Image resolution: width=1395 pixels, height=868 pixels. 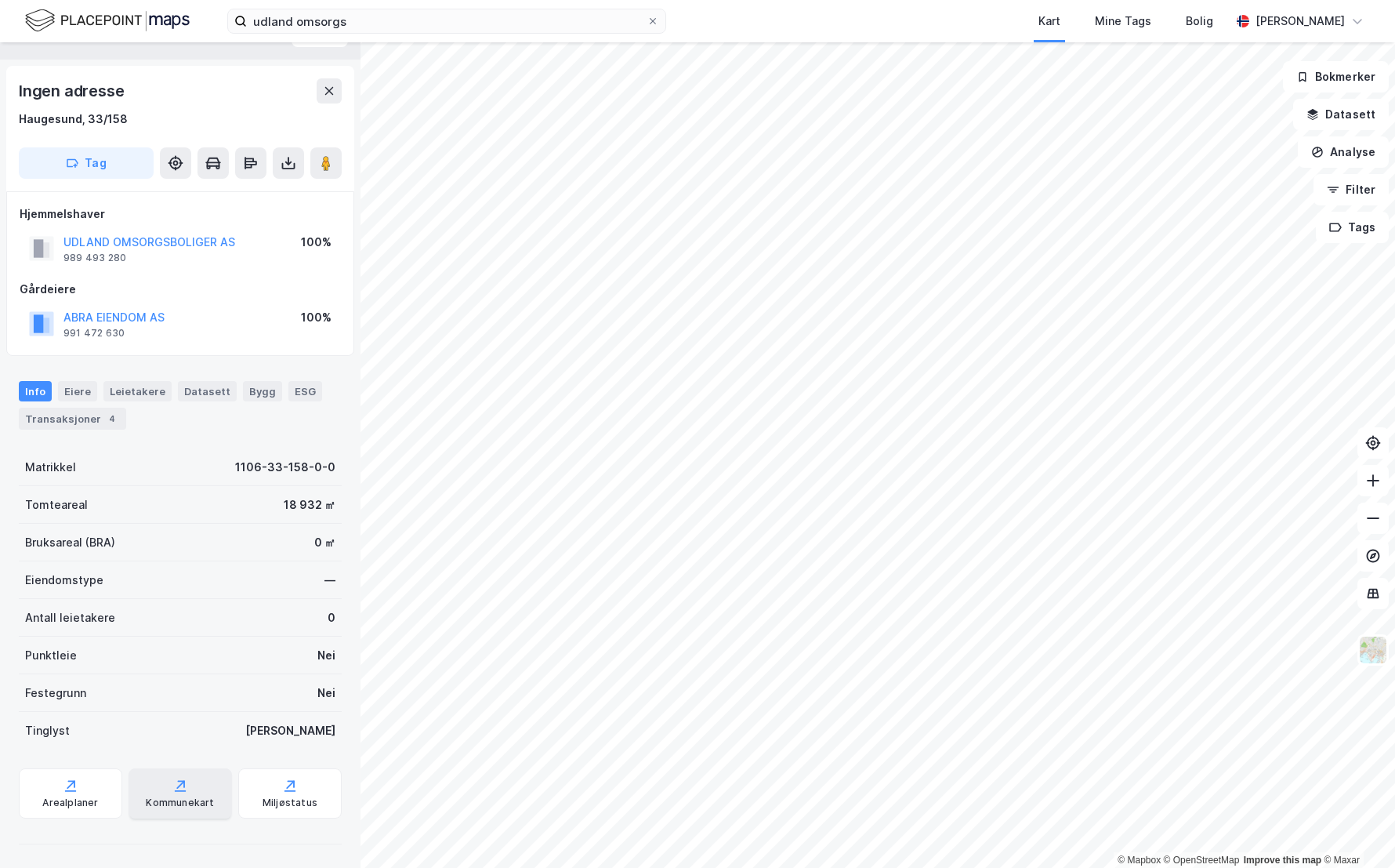 What do you see at coordinates (325, 542) in the screenshot?
I see `div: 0 ㎡` at bounding box center [325, 542].